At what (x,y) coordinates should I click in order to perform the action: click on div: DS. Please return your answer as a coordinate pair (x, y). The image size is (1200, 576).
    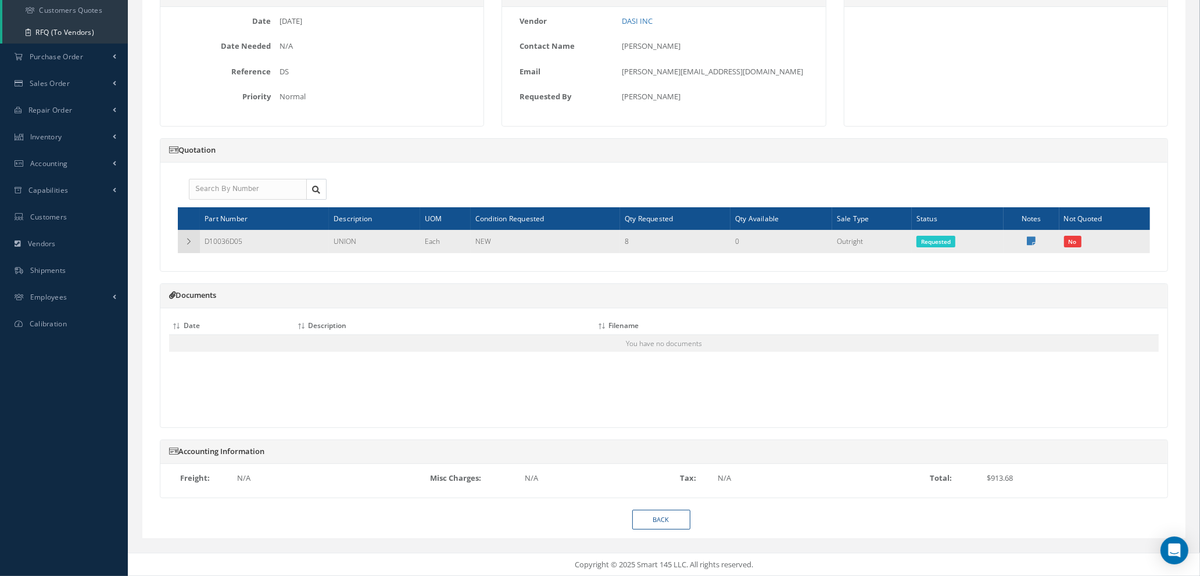
    Looking at the image, I should click on (372, 74).